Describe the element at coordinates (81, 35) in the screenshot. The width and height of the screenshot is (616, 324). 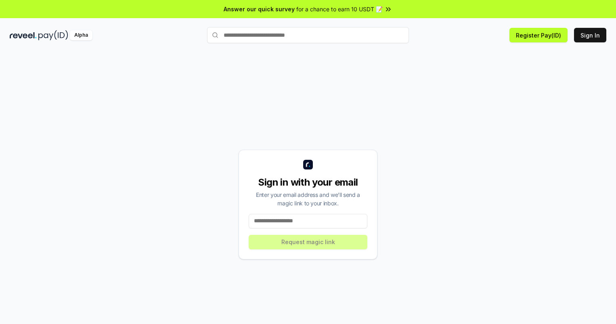
I see `div: Alpha` at that location.